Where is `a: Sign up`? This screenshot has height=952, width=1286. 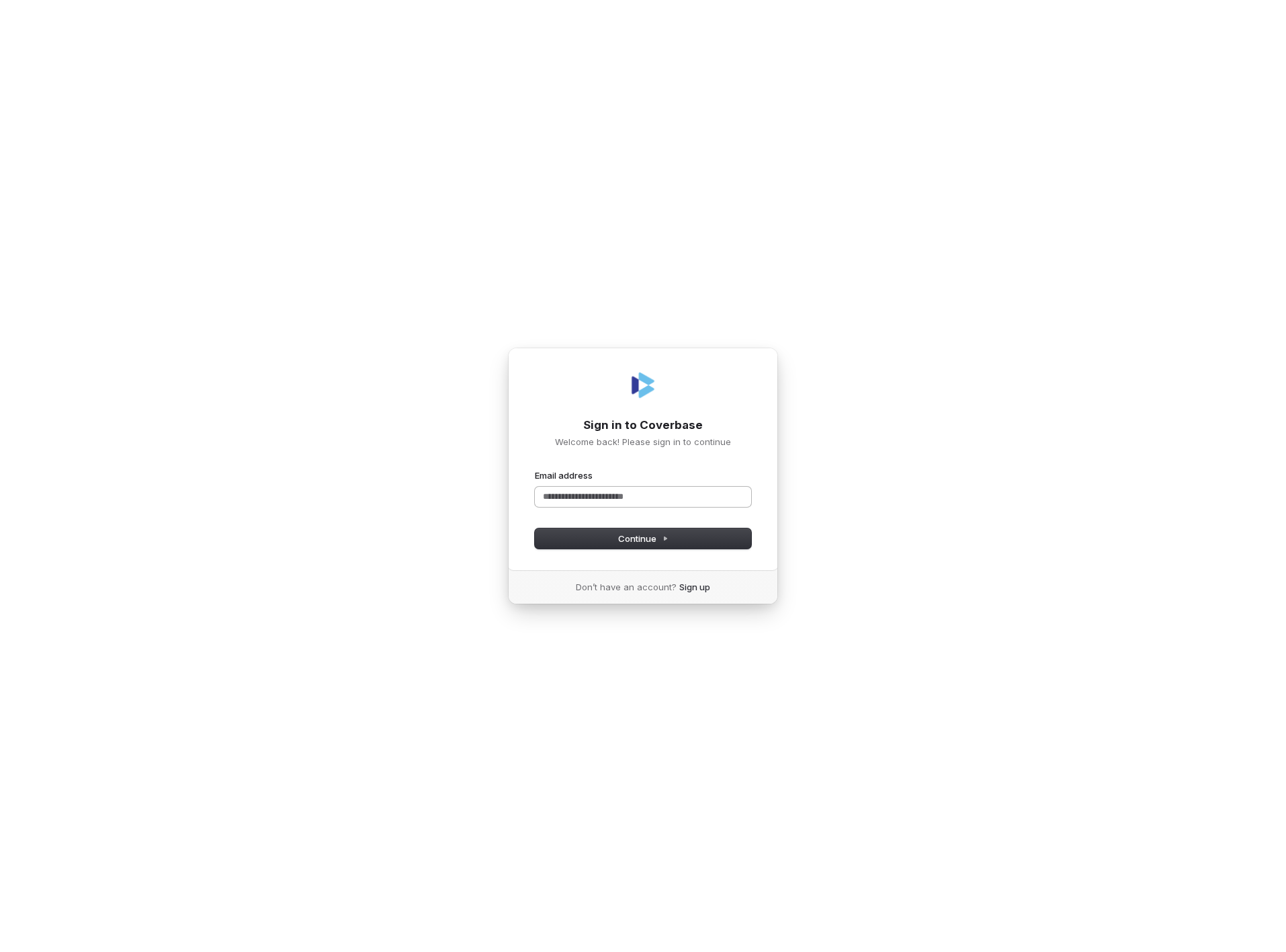
a: Sign up is located at coordinates (694, 587).